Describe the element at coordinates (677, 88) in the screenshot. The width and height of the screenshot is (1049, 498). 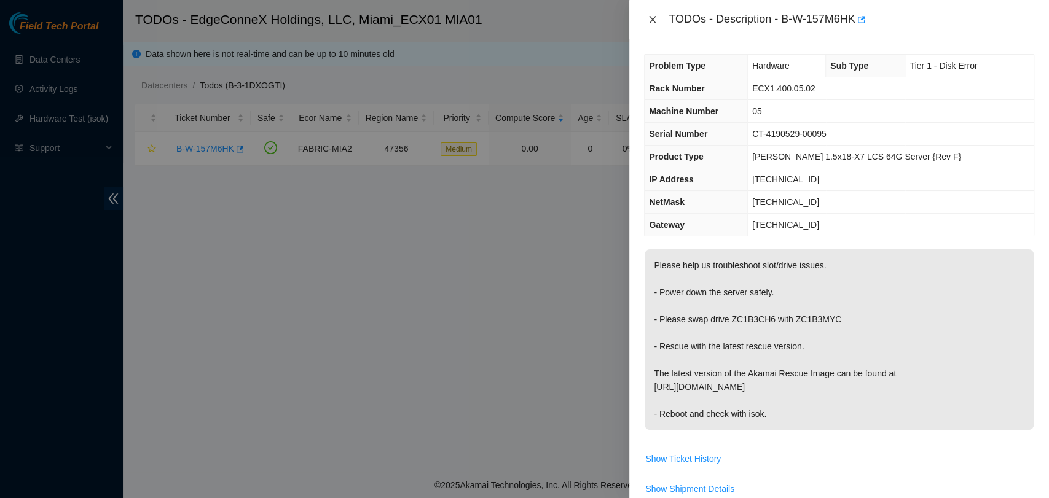
I see `span: Rack Number` at that location.